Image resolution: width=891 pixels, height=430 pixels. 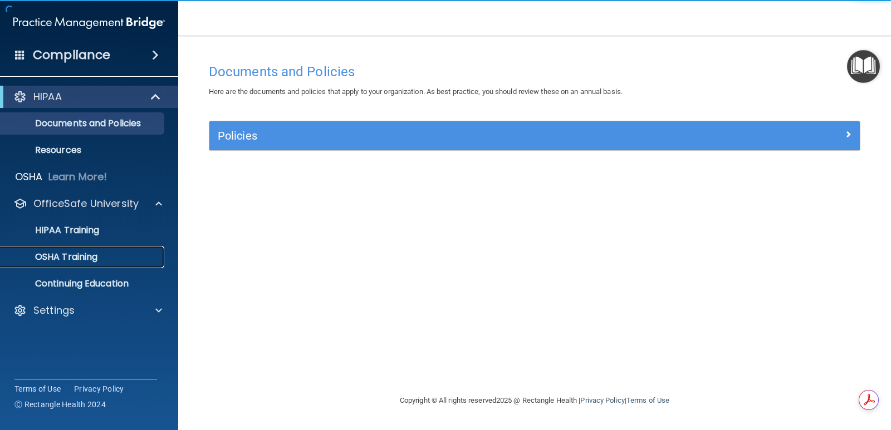 I want to click on h5: Policies, so click(x=453, y=136).